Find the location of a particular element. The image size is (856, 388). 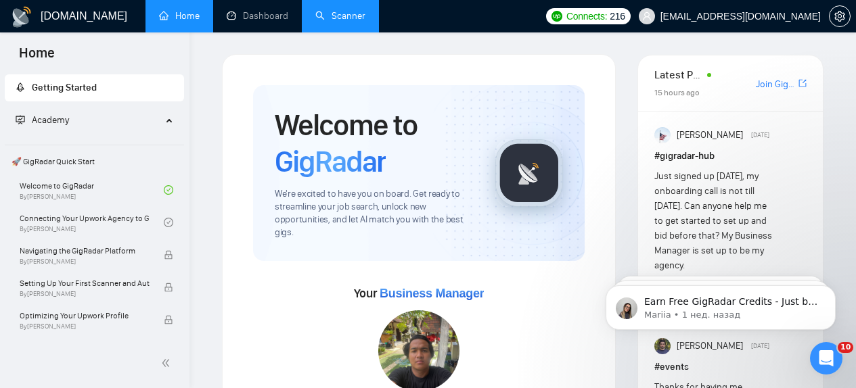

span: Latest Posts from the GigRadar Community is located at coordinates (678, 74).